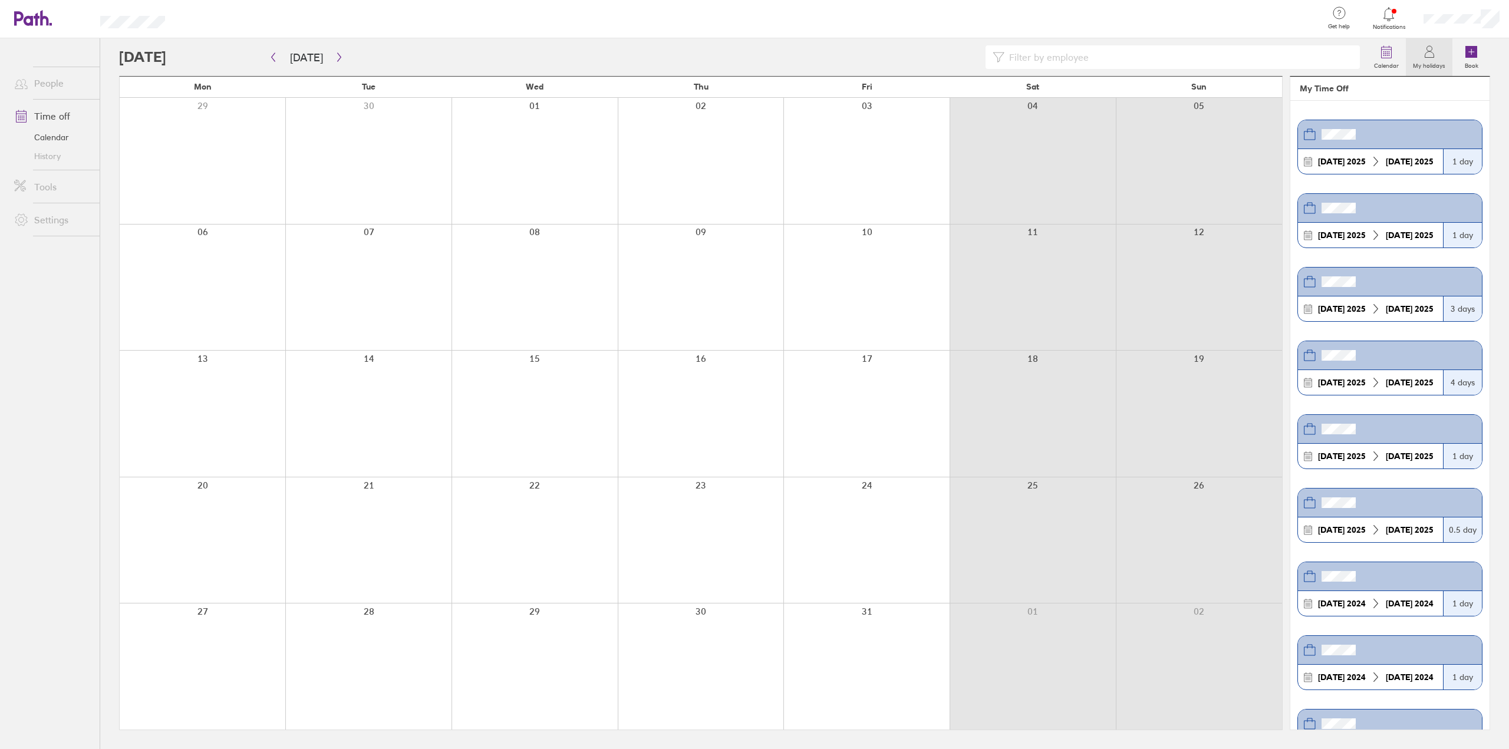 This screenshot has height=749, width=1509. Describe the element at coordinates (534, 87) in the screenshot. I see `span: Wed` at that location.